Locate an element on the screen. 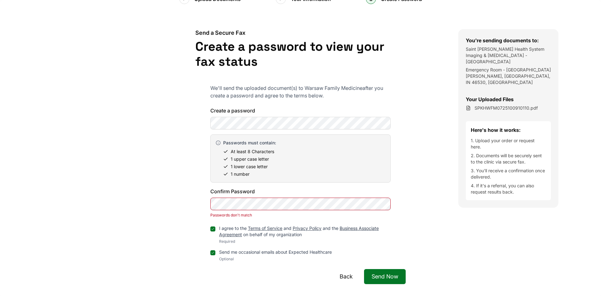  p: We'll send the uploaded document(s) to Warsaw Family Medicine after you create a password and agr... is located at coordinates (301, 92).